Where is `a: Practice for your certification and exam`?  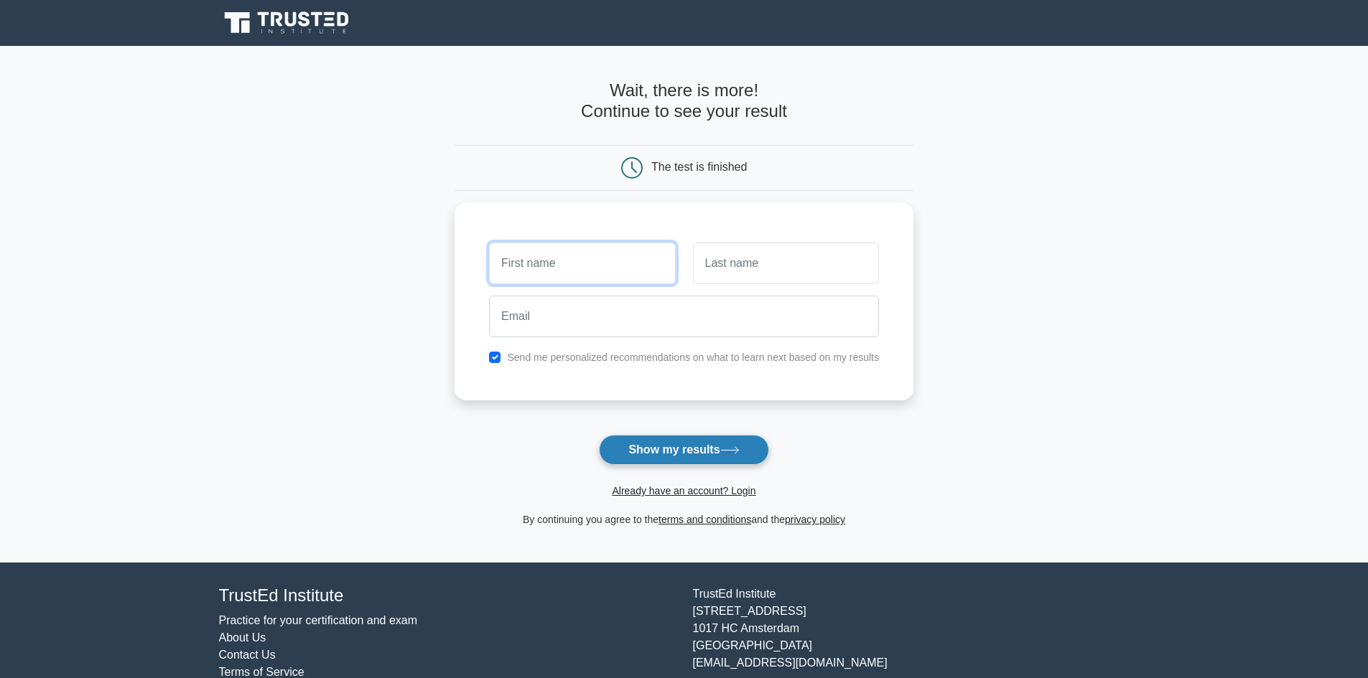
a: Practice for your certification and exam is located at coordinates (318, 620).